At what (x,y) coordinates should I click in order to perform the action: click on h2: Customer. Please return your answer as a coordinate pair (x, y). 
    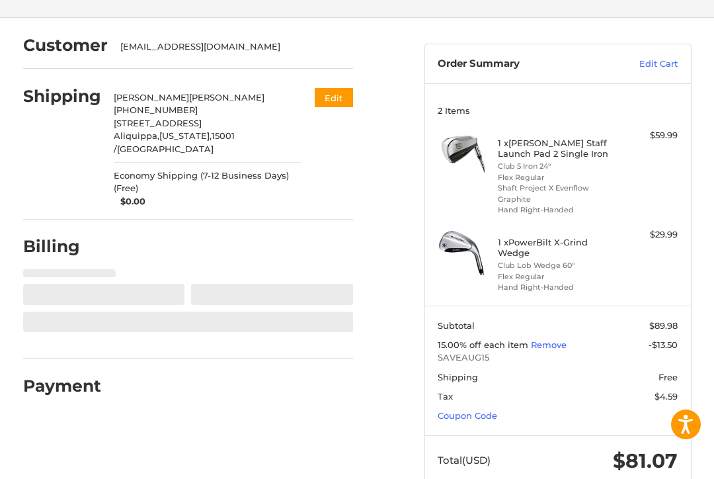
    Looking at the image, I should click on (65, 45).